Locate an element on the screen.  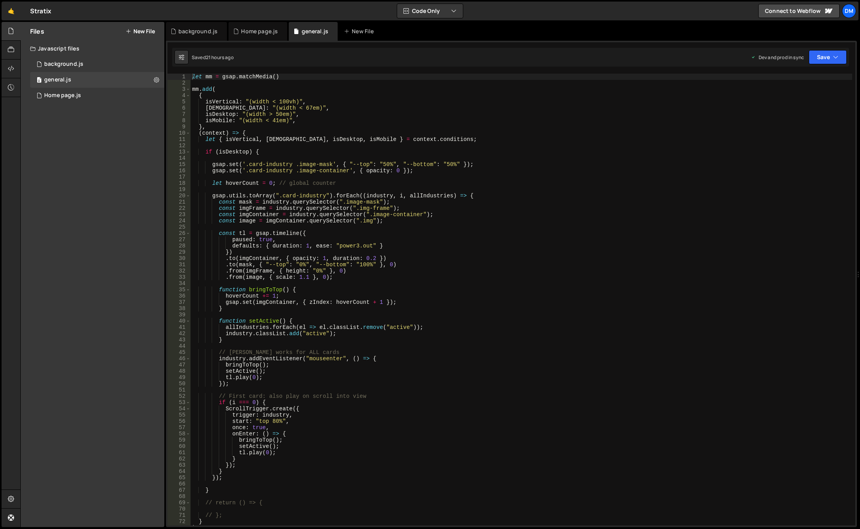
div: 37 is located at coordinates (179, 302).